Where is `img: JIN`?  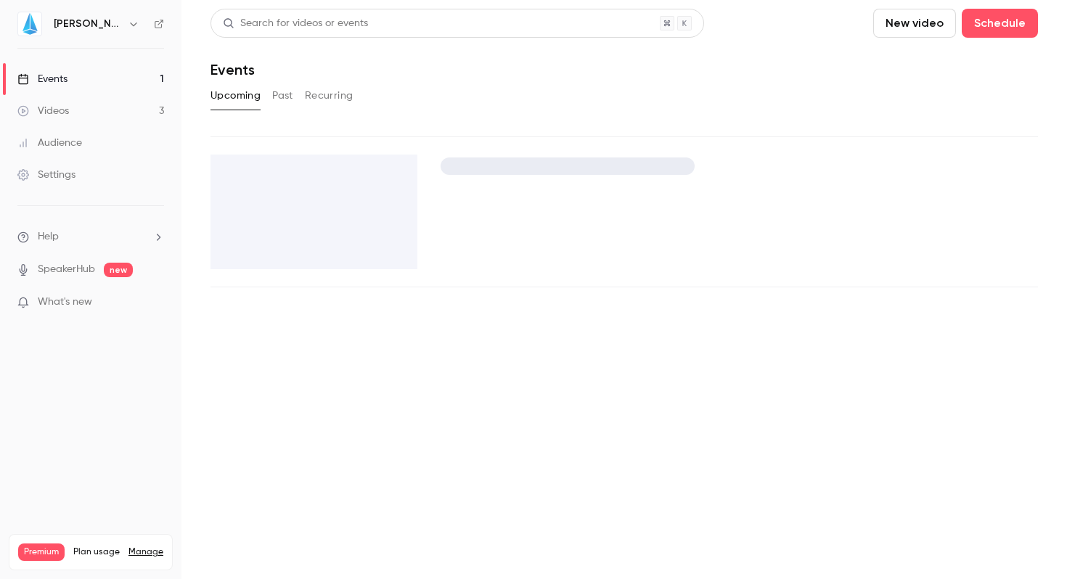
img: JIN is located at coordinates (30, 24).